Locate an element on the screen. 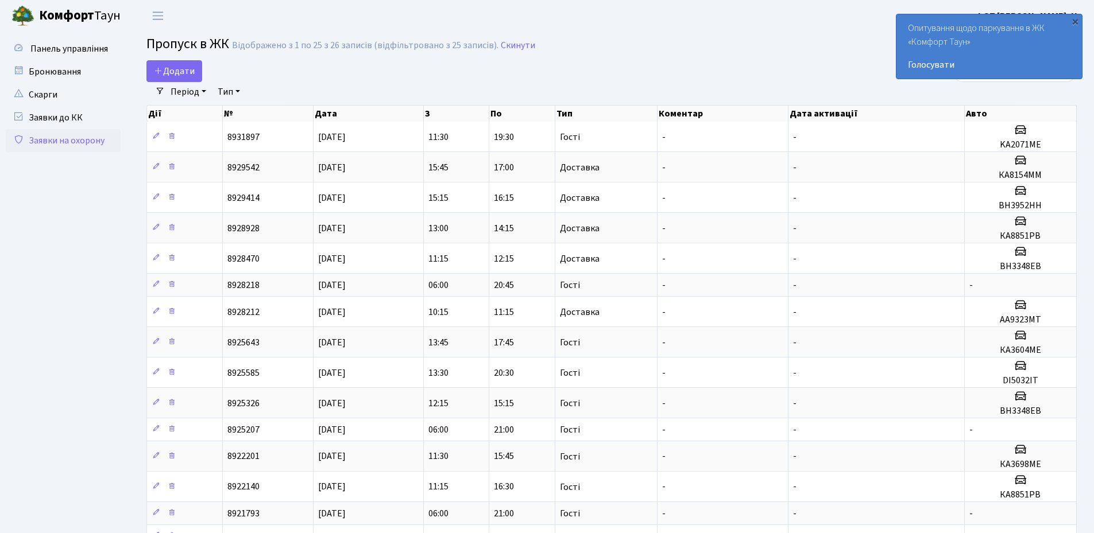 Image resolution: width=1094 pixels, height=533 pixels. span: 15:15 is located at coordinates (504, 404).